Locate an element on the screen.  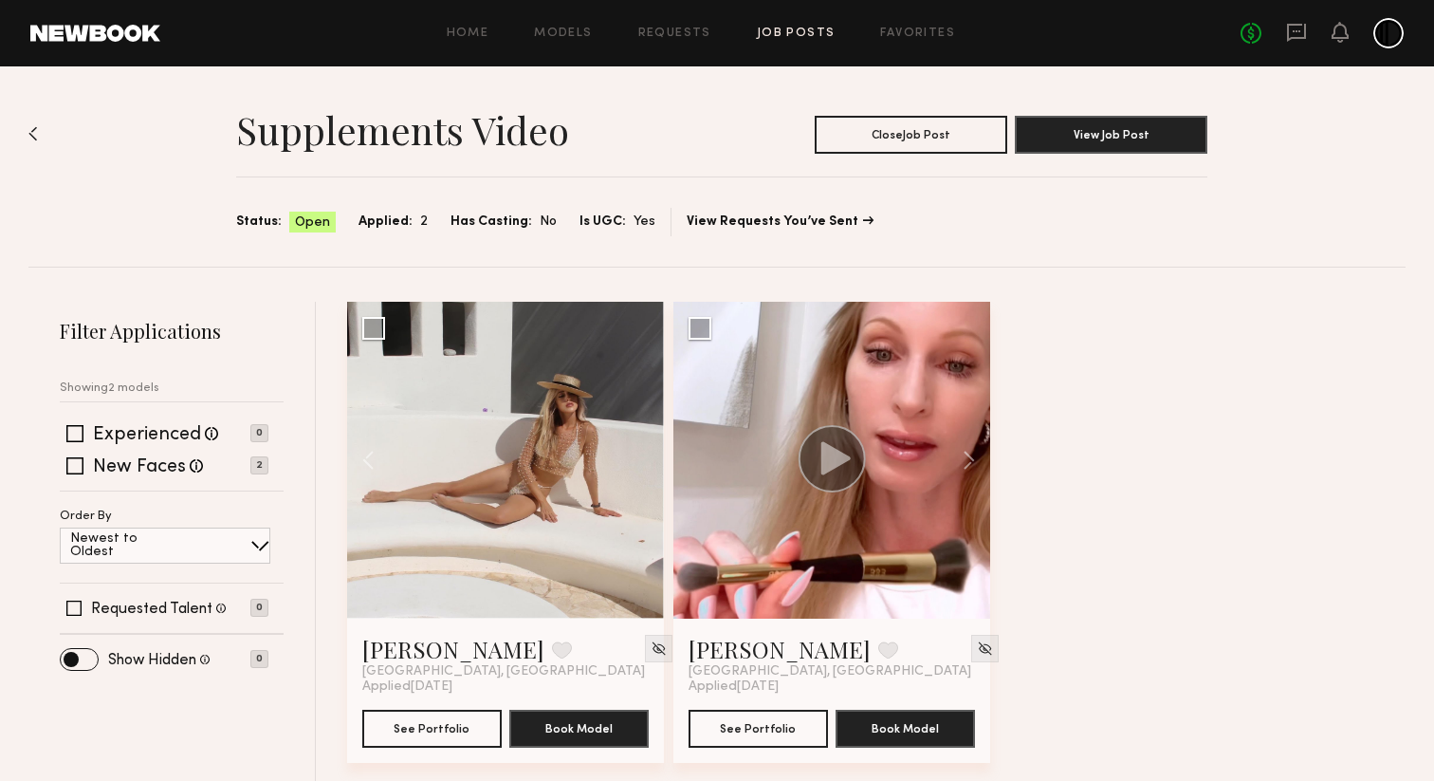
h1: Supplements Video is located at coordinates (402, 130).